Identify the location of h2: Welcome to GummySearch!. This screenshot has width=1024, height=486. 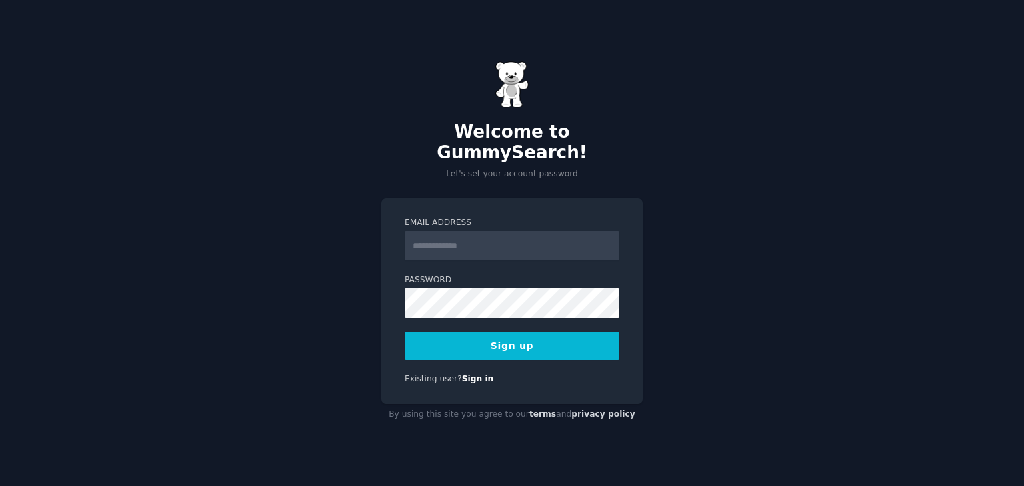
(512, 143).